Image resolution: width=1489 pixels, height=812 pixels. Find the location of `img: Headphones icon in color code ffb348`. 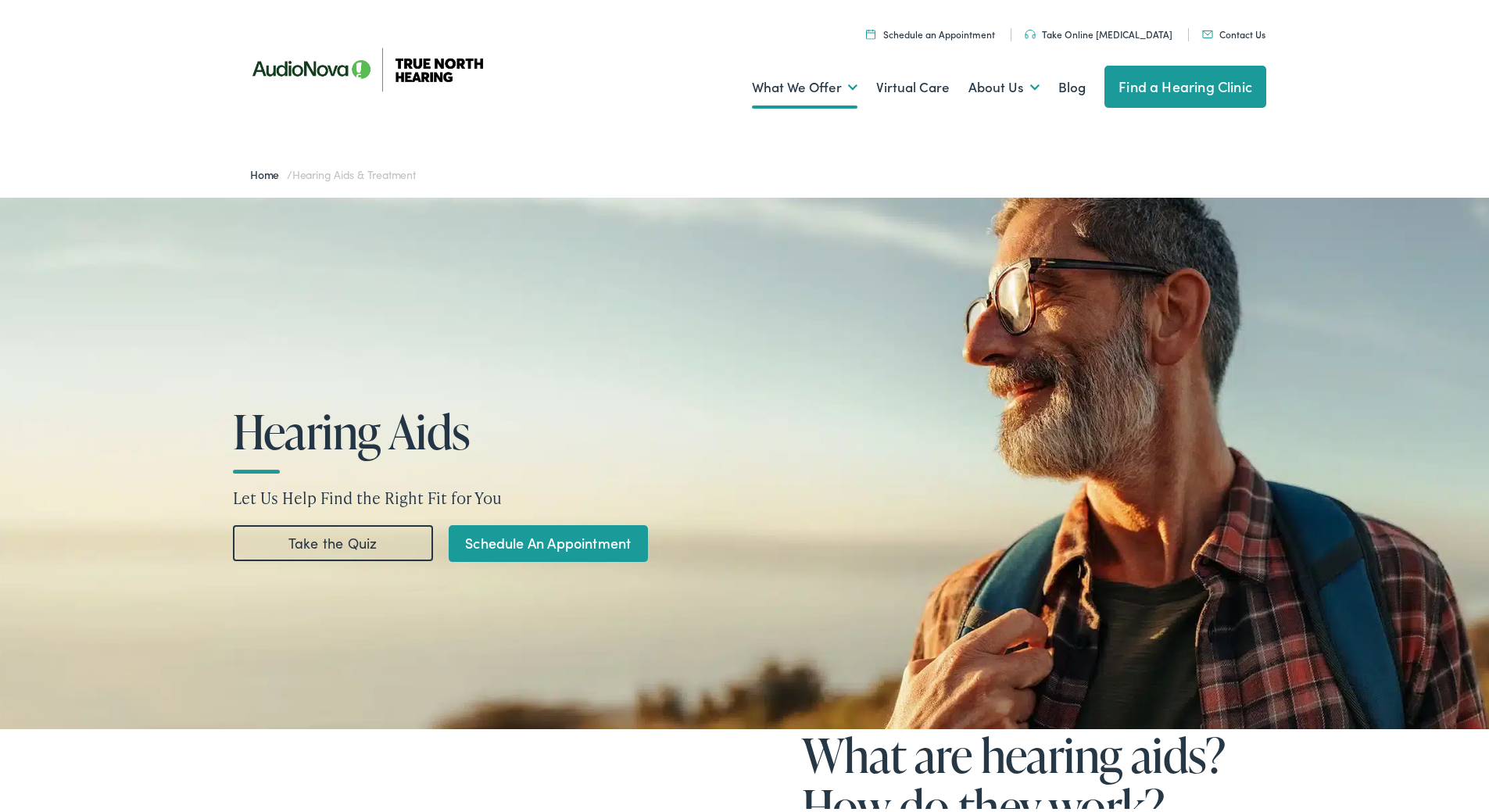

img: Headphones icon in color code ffb348 is located at coordinates (1030, 31).